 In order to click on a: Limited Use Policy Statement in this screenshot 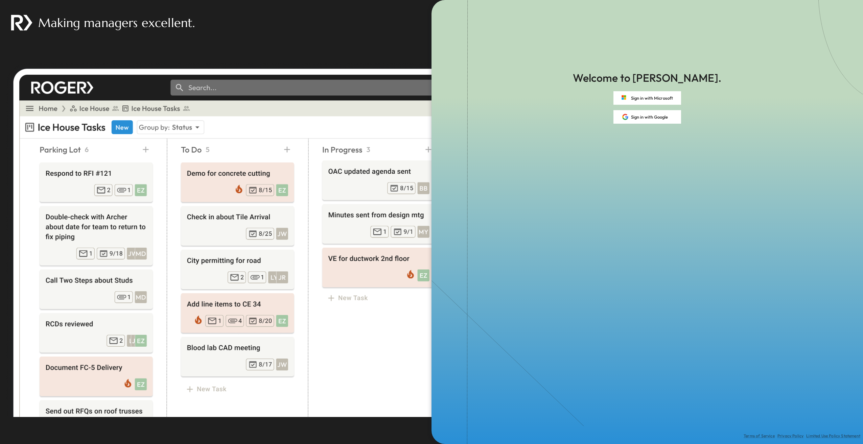, I will do `click(833, 436)`.